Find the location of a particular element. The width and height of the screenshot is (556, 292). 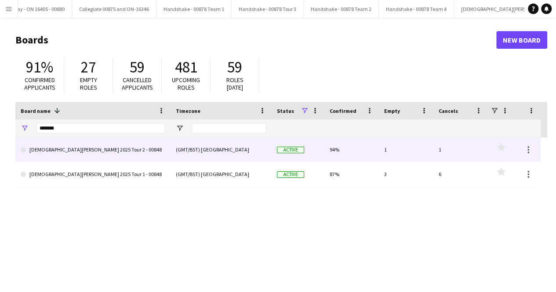

input: Board name Filter Input is located at coordinates (101, 128).